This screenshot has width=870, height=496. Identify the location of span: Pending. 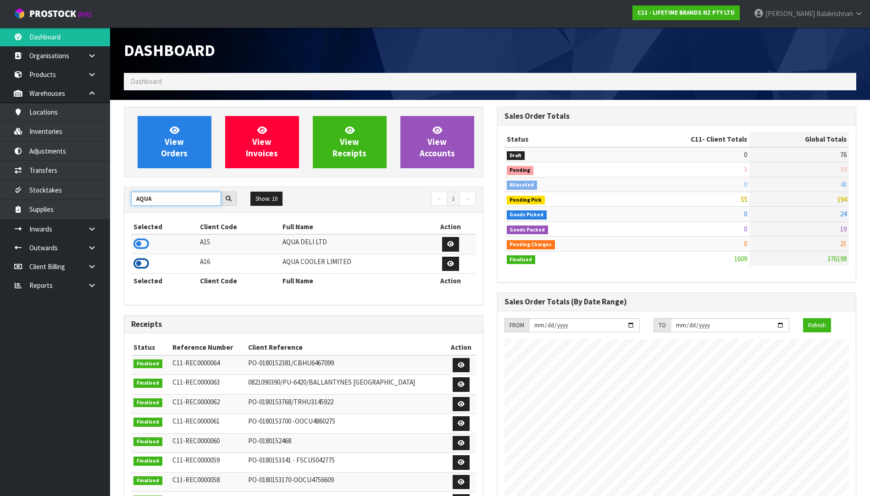
(520, 171).